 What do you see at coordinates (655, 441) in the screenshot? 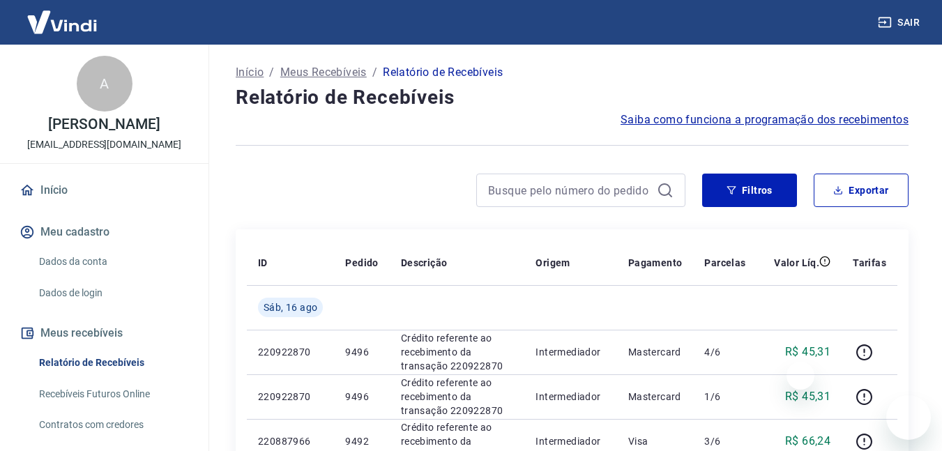
I see `p: Visa` at bounding box center [655, 441].